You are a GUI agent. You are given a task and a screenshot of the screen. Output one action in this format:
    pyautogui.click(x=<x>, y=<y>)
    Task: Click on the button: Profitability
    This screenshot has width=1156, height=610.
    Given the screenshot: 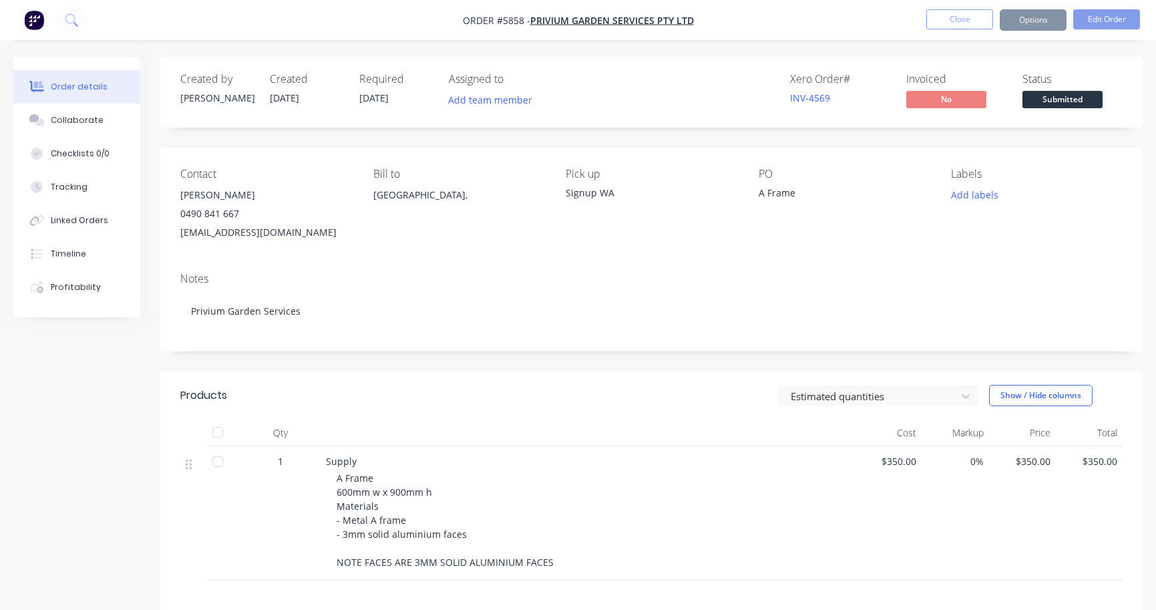 What is the action you would take?
    pyautogui.click(x=77, y=287)
    